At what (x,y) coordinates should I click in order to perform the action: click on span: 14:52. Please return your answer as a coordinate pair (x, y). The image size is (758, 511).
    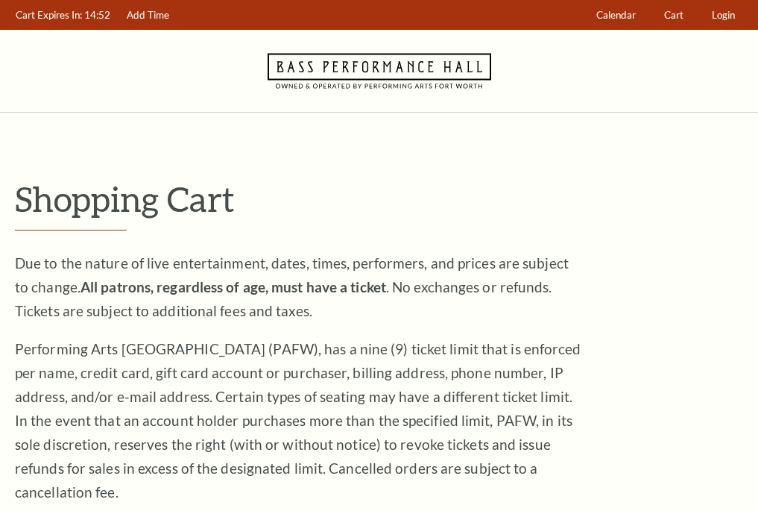
    Looking at the image, I should click on (97, 15).